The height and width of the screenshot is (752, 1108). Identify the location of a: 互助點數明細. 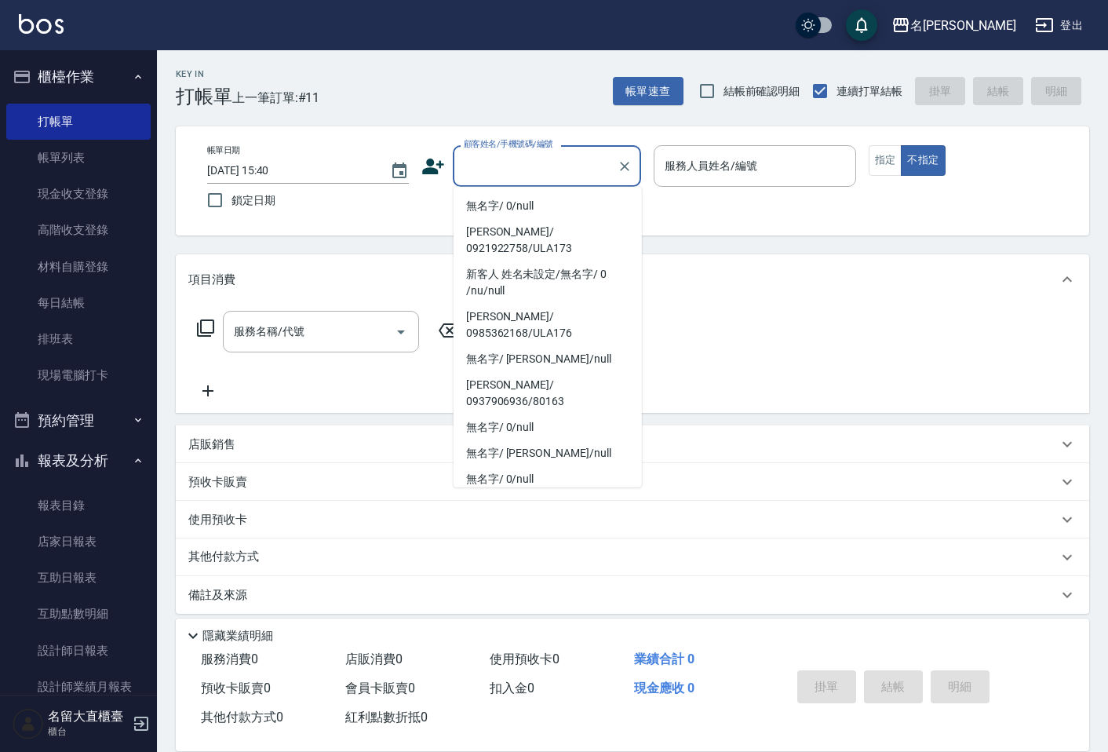
(78, 614).